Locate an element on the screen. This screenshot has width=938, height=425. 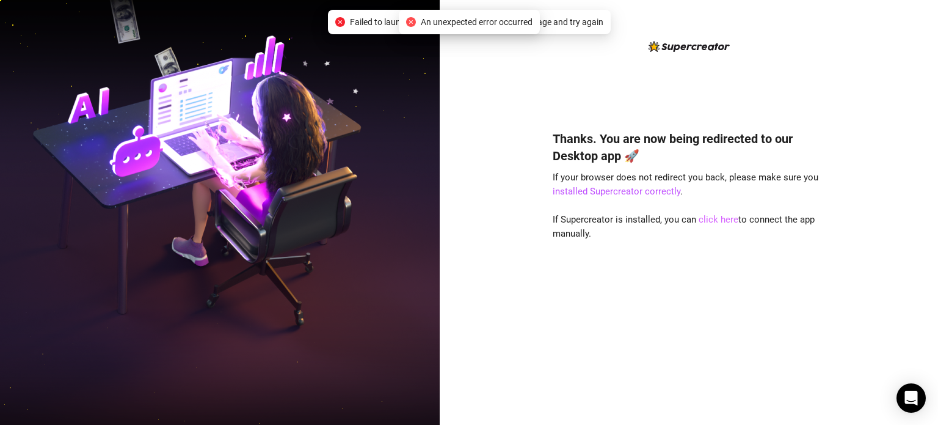
span: If Supercreator is installed, you can to connect the app manually. is located at coordinates (684, 227).